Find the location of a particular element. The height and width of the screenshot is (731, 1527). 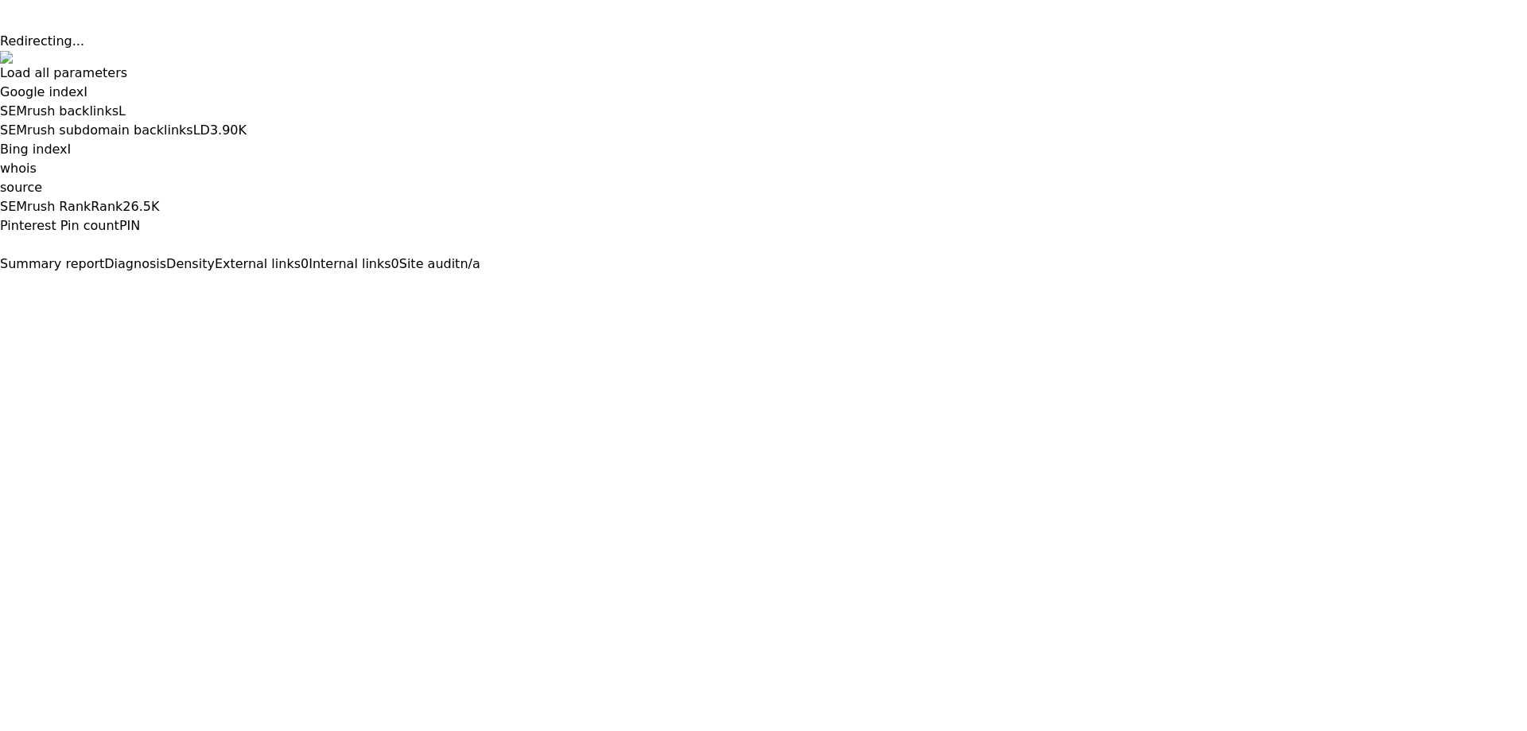

span: Rank is located at coordinates (107, 206).